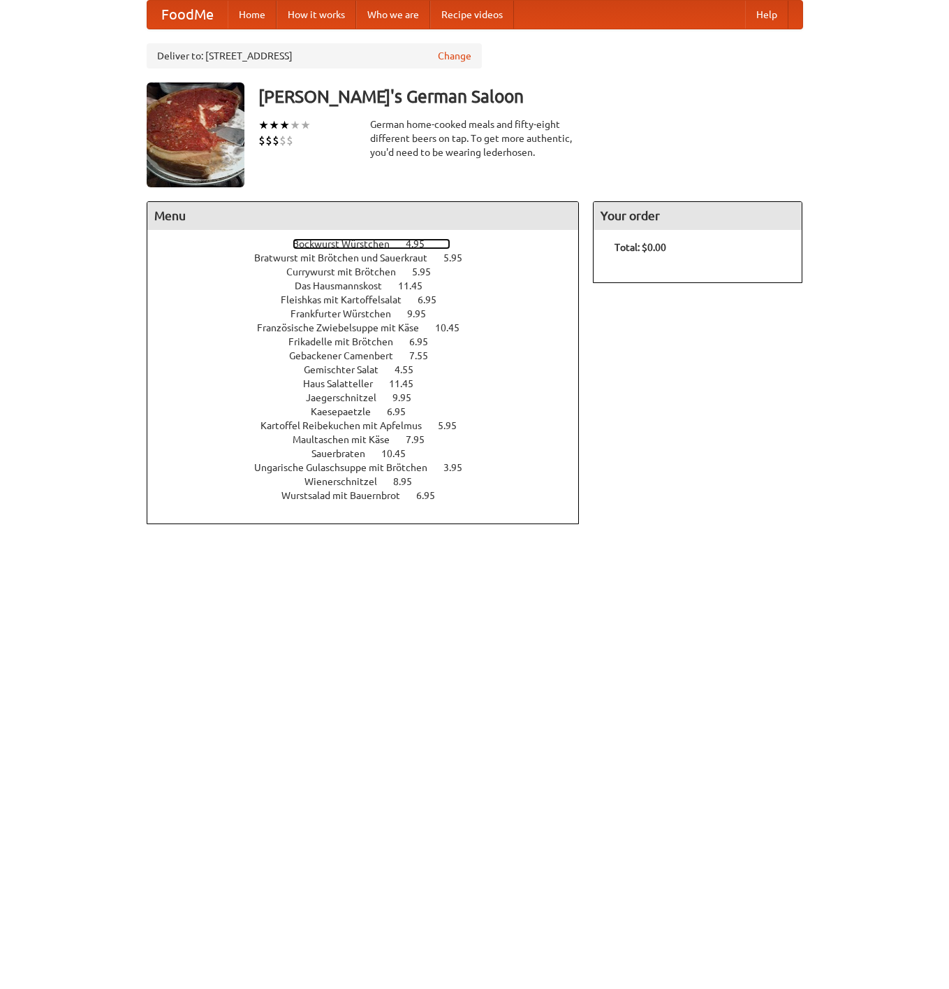  Describe the element at coordinates (348, 370) in the screenshot. I see `span: Gemischter Salat` at that location.